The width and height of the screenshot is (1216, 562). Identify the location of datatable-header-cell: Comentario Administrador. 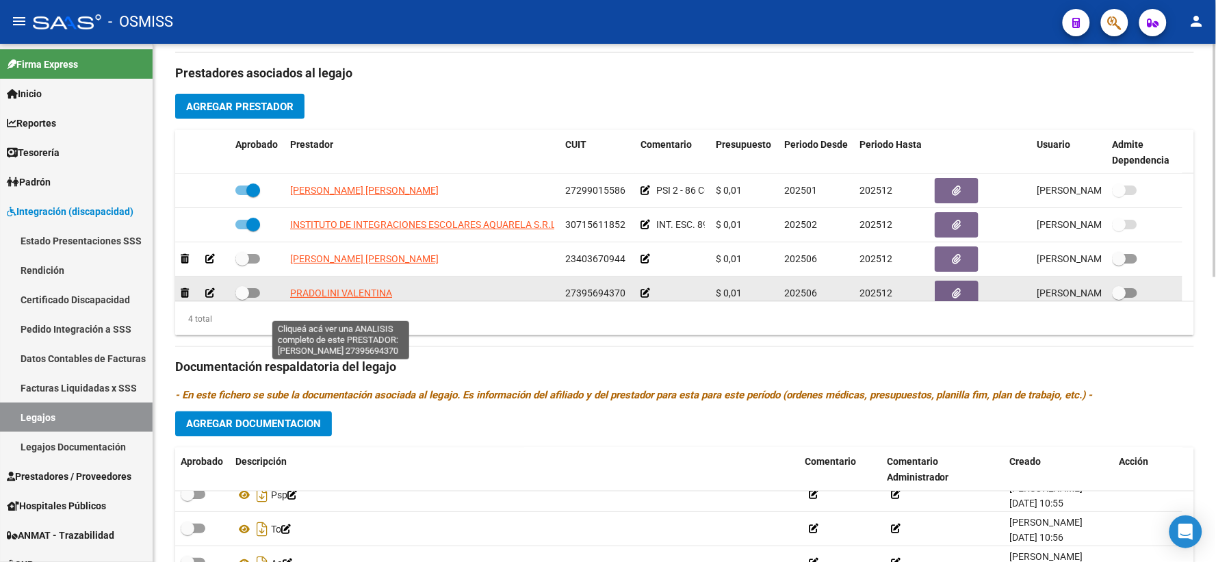
(943, 470).